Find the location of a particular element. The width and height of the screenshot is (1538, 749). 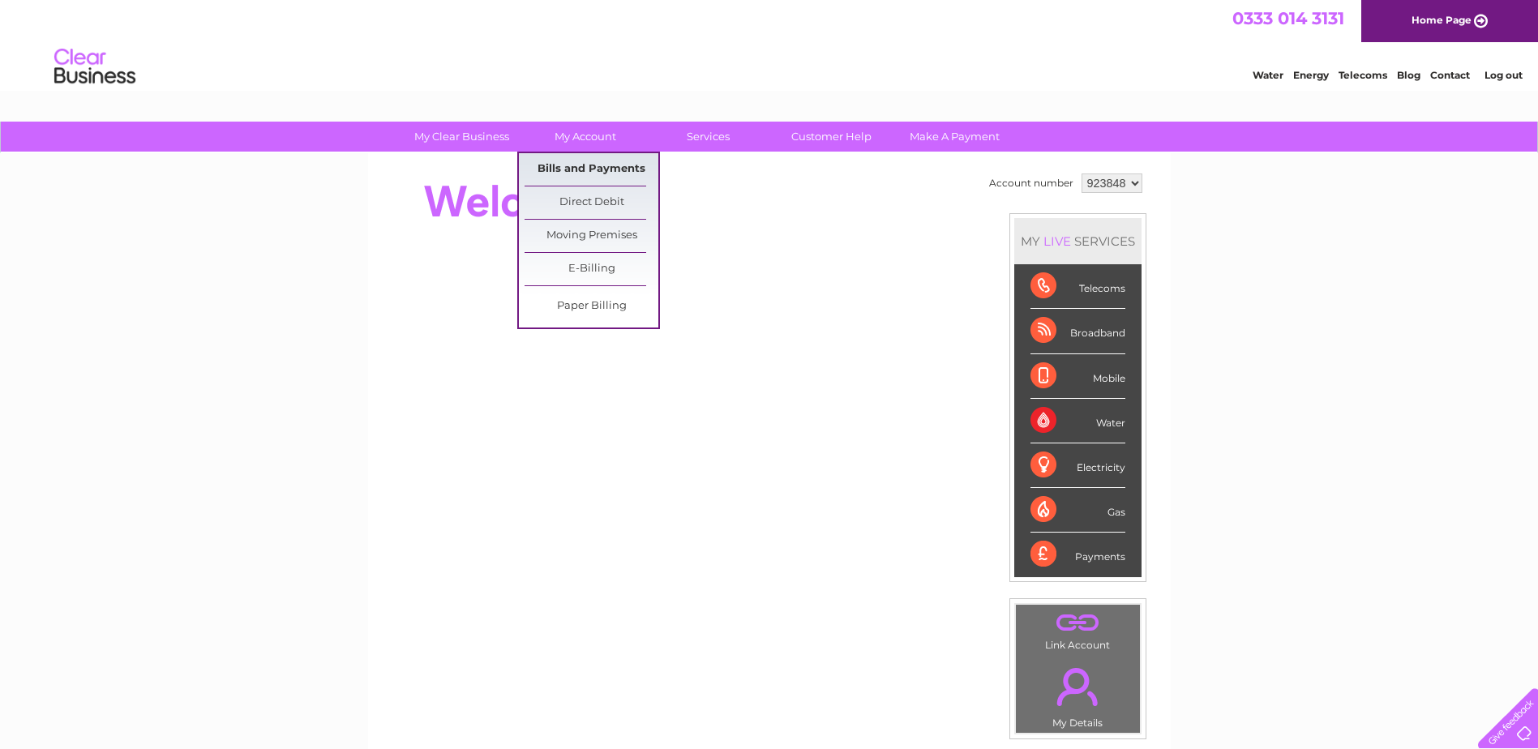

a: Make A Payment is located at coordinates (954, 136).